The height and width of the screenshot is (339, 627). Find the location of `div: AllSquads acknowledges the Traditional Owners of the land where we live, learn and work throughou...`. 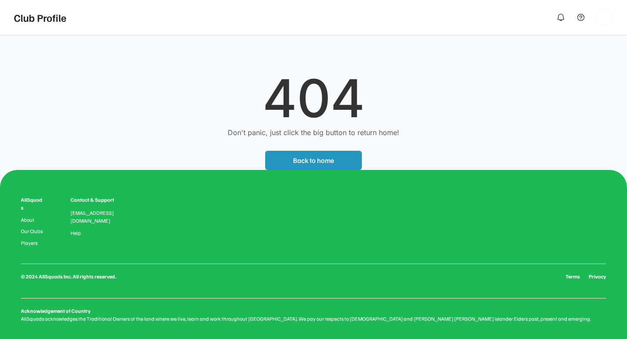

div: AllSquads acknowledges the Traditional Owners of the land where we live, learn and work throughou... is located at coordinates (313, 319).